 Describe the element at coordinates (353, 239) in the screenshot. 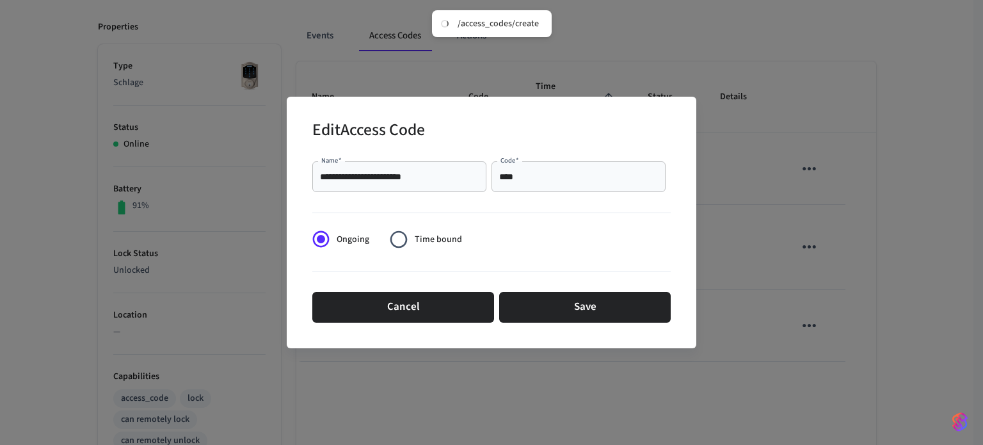

I see `span: Ongoing` at that location.